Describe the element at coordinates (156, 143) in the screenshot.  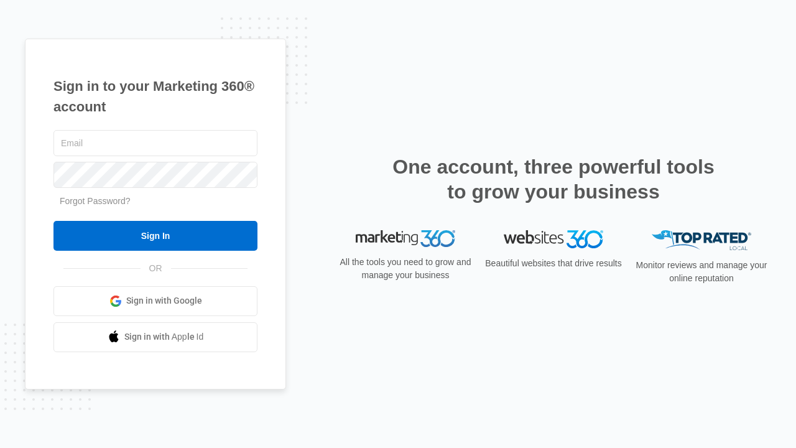
I see `input: Email` at that location.